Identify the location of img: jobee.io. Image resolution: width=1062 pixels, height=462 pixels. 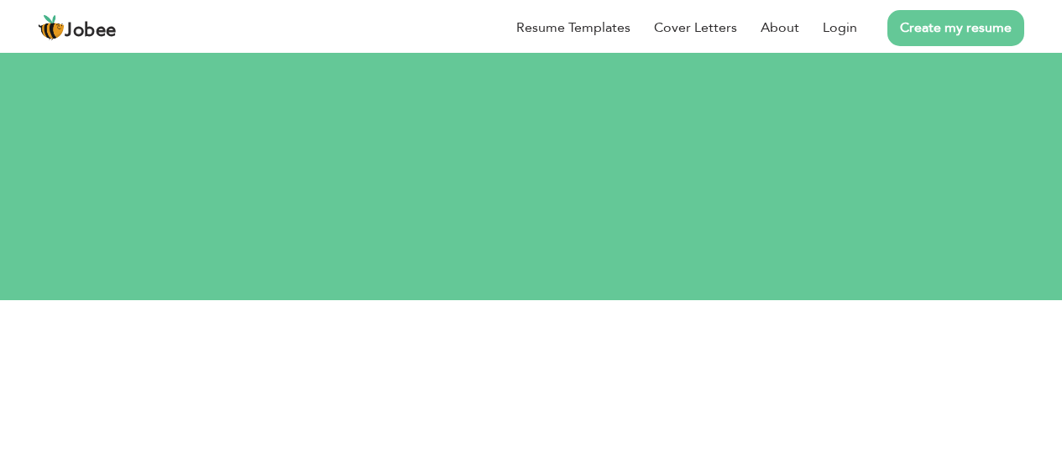
(51, 28).